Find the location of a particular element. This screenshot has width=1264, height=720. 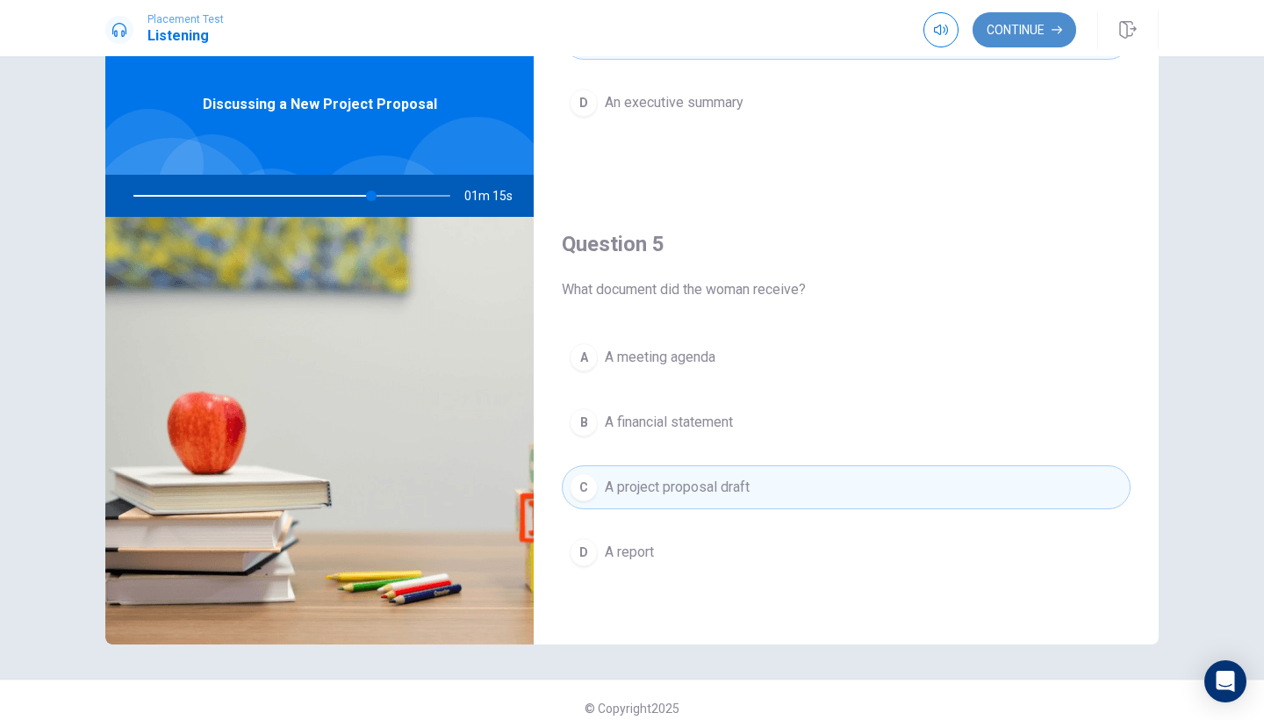

div: B is located at coordinates (584, 422).